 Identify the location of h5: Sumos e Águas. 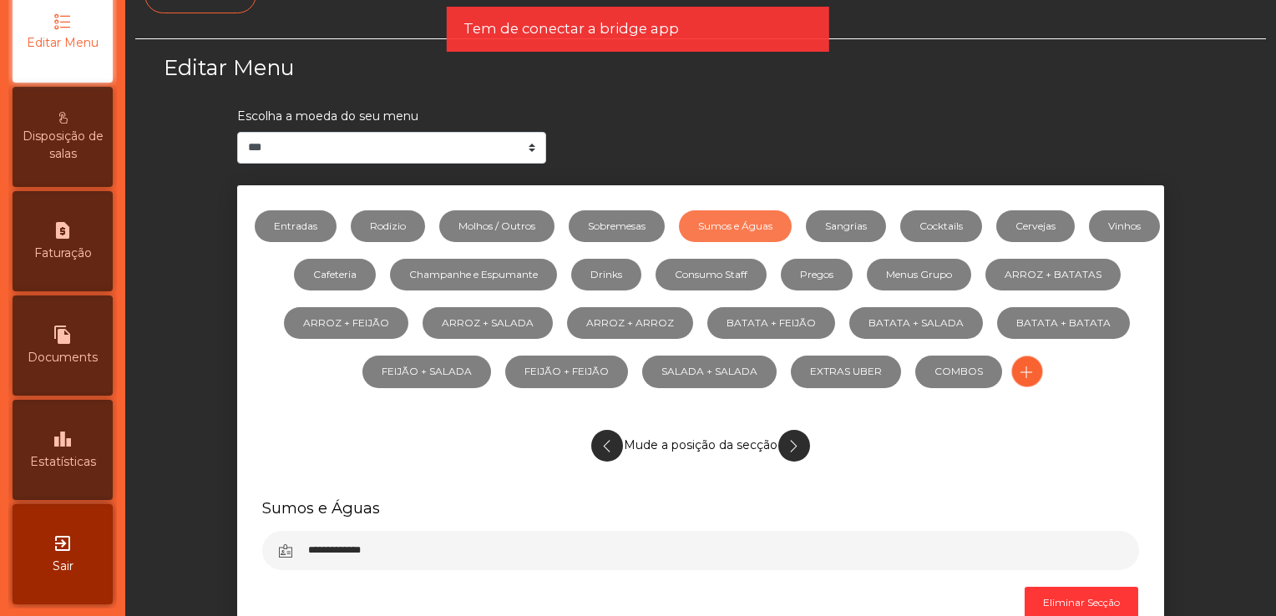
(701, 508).